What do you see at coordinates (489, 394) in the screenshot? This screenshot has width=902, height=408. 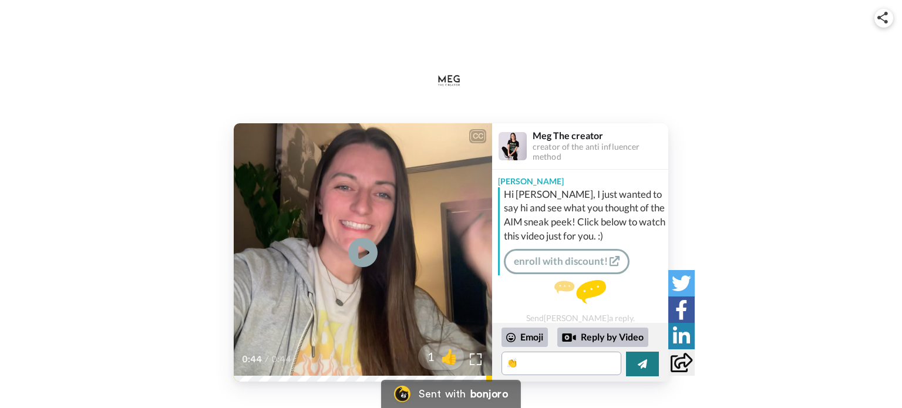 I see `div: bonjoro` at bounding box center [489, 394].